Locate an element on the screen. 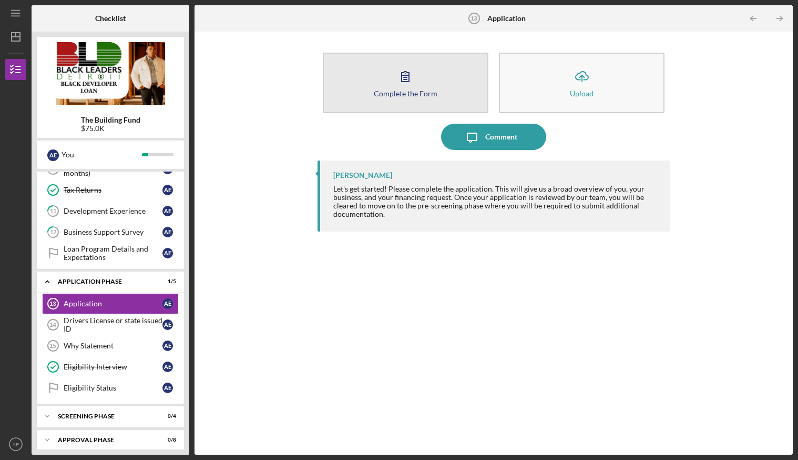  div: Let's get started! Please complete the application. This will give us a broad overview of you, yo... is located at coordinates (496, 201).